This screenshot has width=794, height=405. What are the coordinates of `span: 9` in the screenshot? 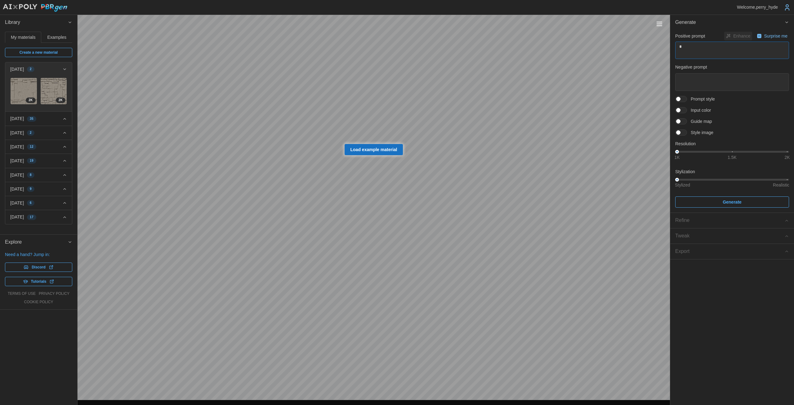 It's located at (31, 189).